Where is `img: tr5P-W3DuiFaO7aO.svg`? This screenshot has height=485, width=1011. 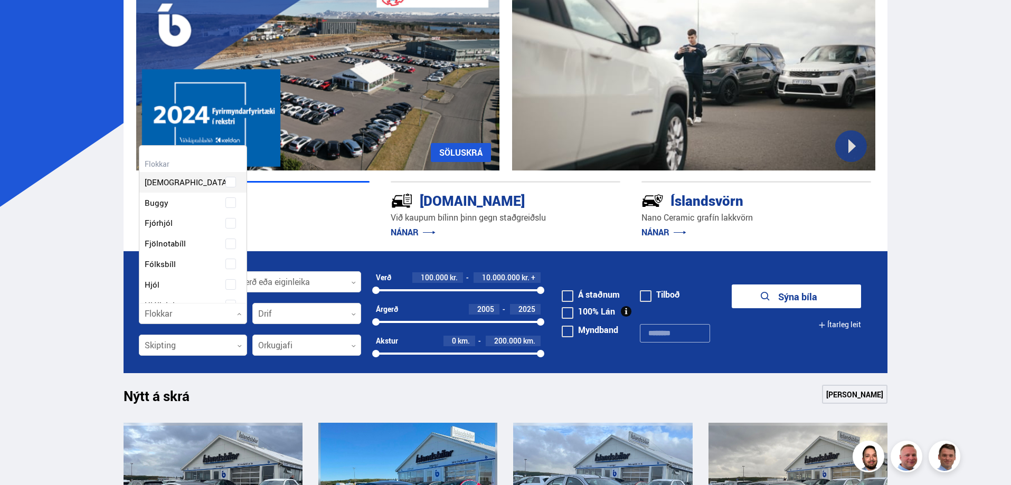 img: tr5P-W3DuiFaO7aO.svg is located at coordinates (402, 201).